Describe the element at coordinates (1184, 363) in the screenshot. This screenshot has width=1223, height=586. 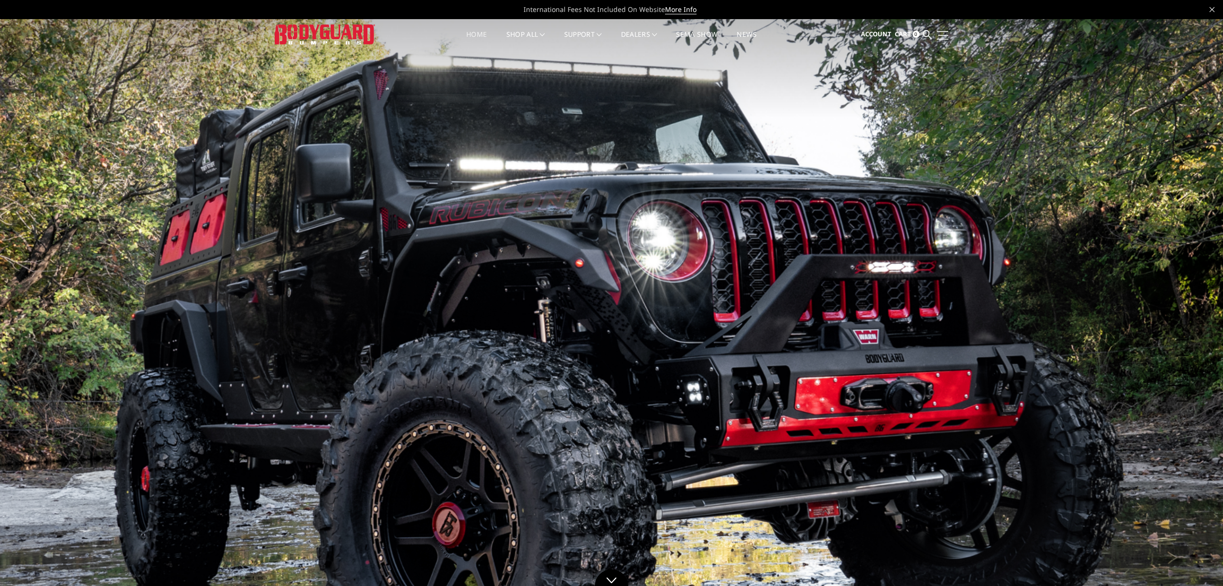
I see `button: 3 of 5` at that location.